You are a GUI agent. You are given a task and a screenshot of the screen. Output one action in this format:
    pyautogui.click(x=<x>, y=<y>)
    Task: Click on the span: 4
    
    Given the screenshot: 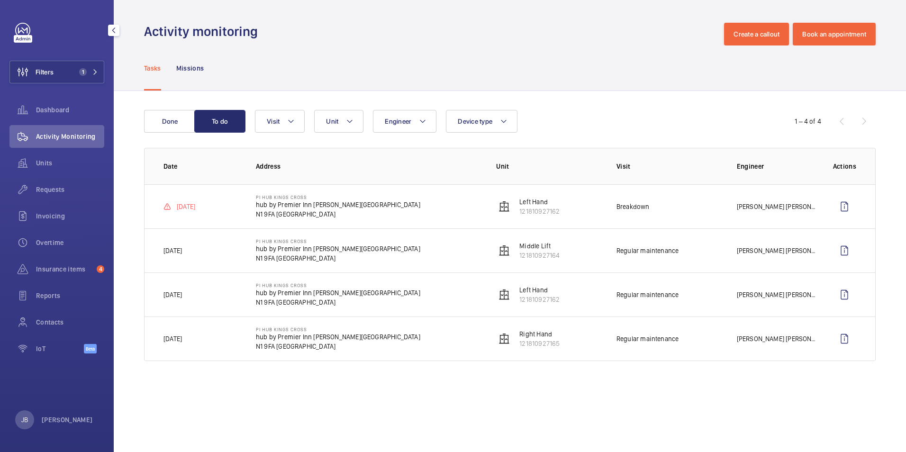 What is the action you would take?
    pyautogui.click(x=100, y=269)
    